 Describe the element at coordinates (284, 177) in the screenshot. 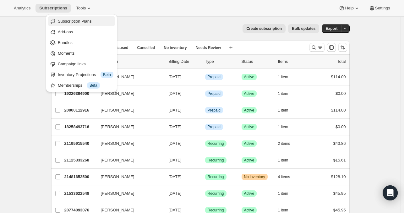

I see `span: 4 items` at that location.